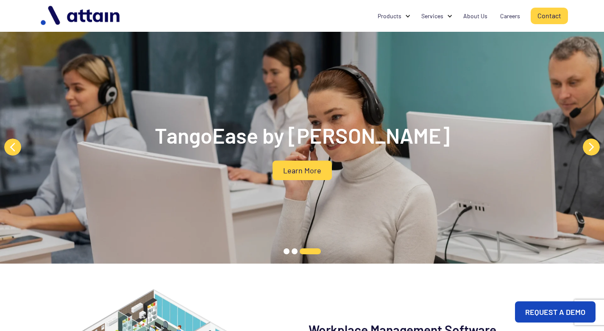 The height and width of the screenshot is (331, 604). I want to click on button: 2 of 3, so click(294, 251).